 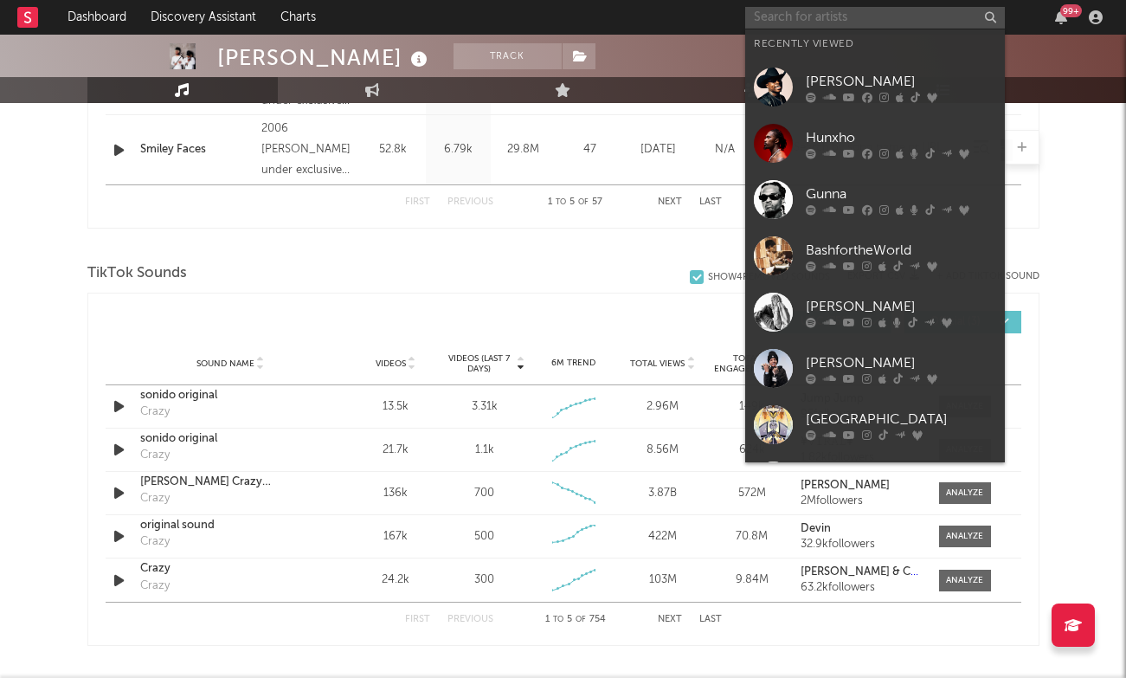 I want to click on div: Show 4 Removed Sounds, so click(x=768, y=277).